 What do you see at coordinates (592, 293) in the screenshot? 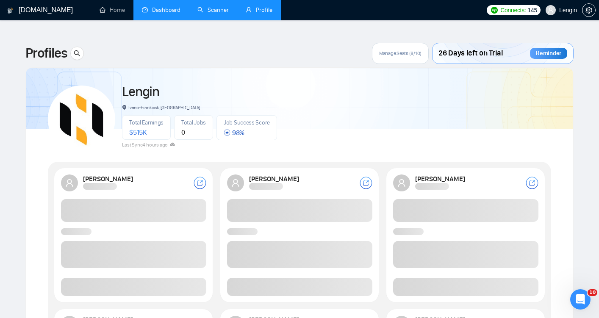
I see `span: 10` at bounding box center [592, 293].